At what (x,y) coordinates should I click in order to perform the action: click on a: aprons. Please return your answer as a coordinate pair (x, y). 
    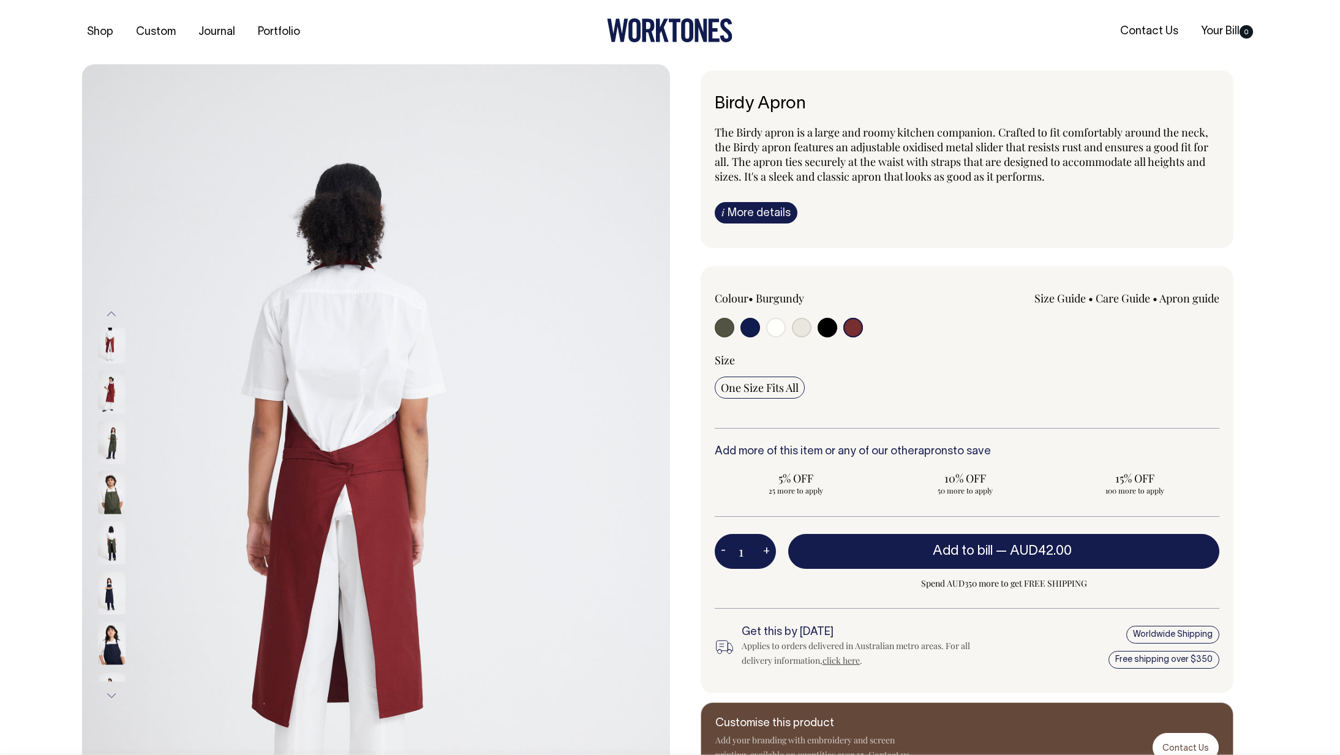
    Looking at the image, I should click on (935, 451).